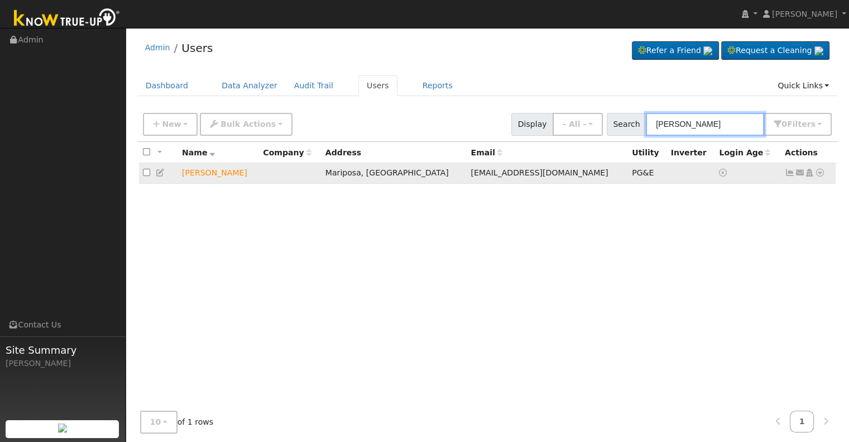 The image size is (849, 442). What do you see at coordinates (161, 173) in the screenshot?
I see `a: Edit User` at bounding box center [161, 173].